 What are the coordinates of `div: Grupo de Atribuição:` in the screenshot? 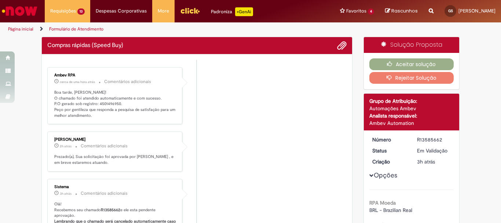 It's located at (412, 101).